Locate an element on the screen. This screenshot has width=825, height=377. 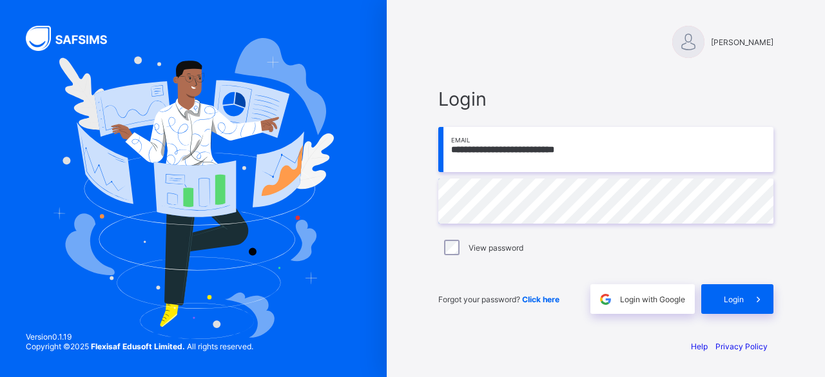
a: Privacy Policy is located at coordinates (742, 346).